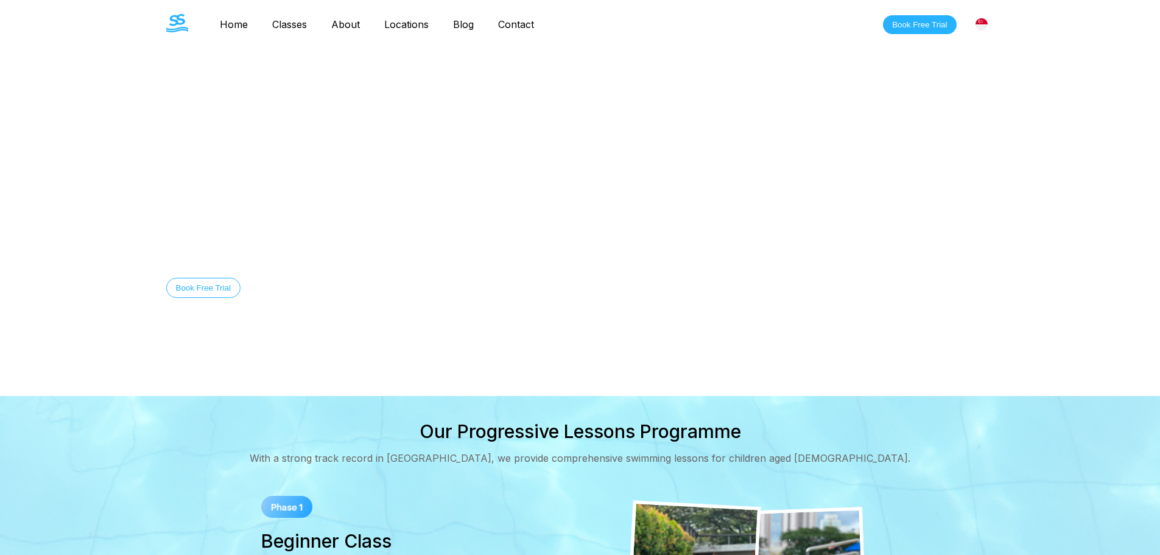 The width and height of the screenshot is (1160, 555). Describe the element at coordinates (345, 24) in the screenshot. I see `a: About` at that location.